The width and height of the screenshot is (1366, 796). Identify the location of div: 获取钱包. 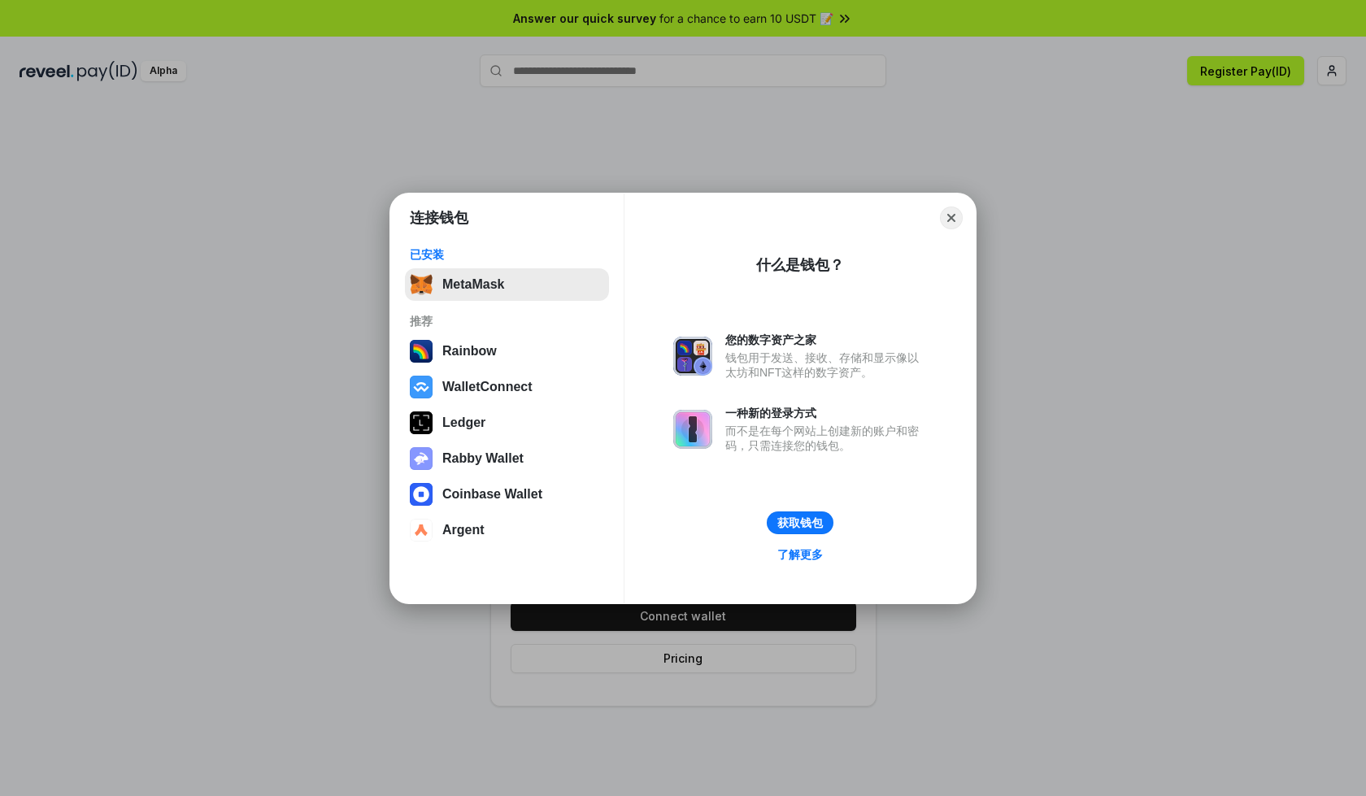
(800, 523).